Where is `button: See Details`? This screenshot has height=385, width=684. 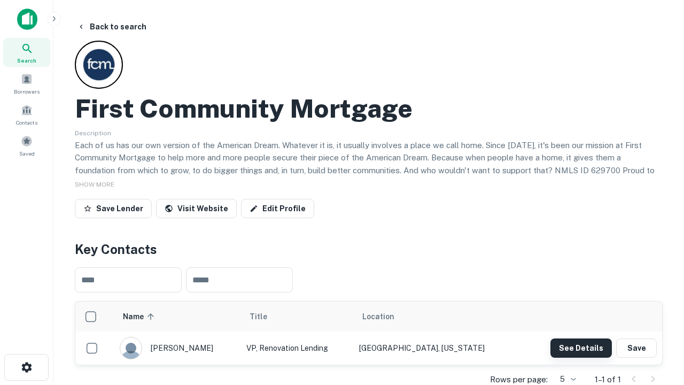
button: See Details is located at coordinates (581, 348).